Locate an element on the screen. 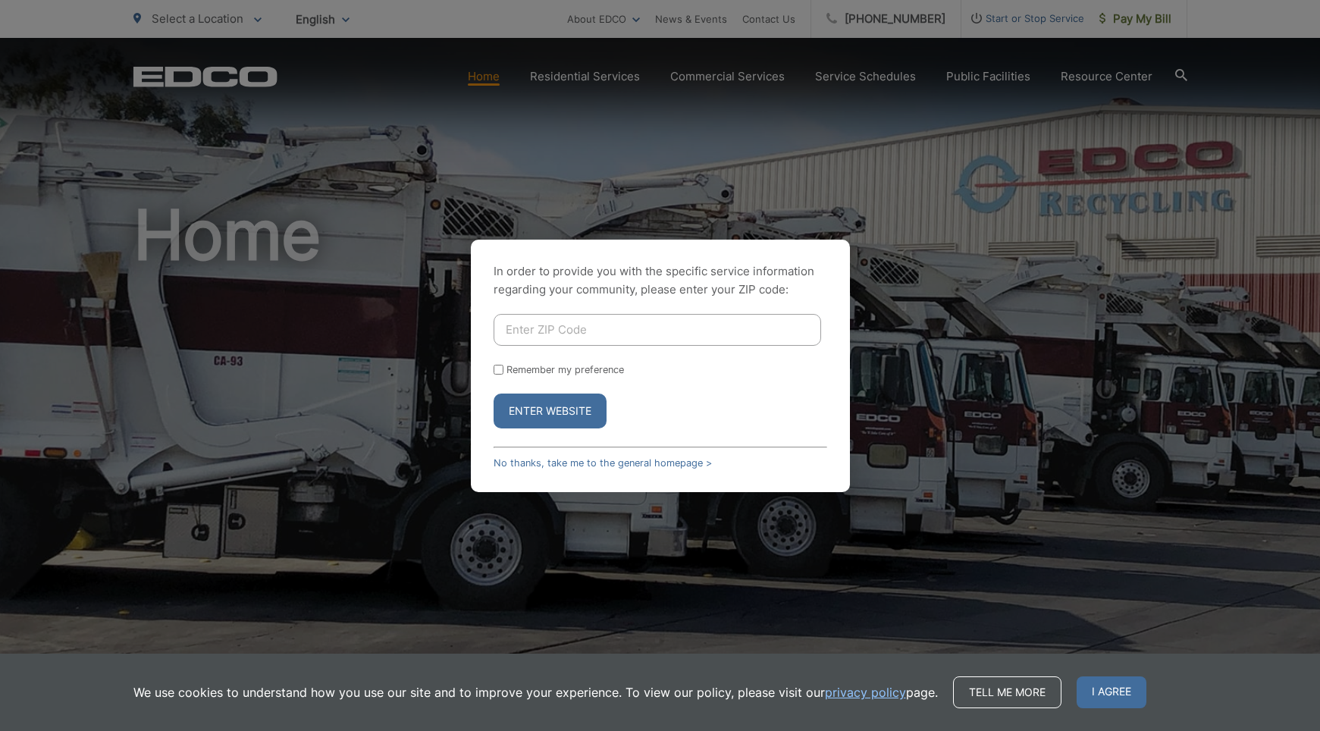 This screenshot has width=1320, height=731. p: In order to provide you with the specific service information regarding your community, please en... is located at coordinates (660, 280).